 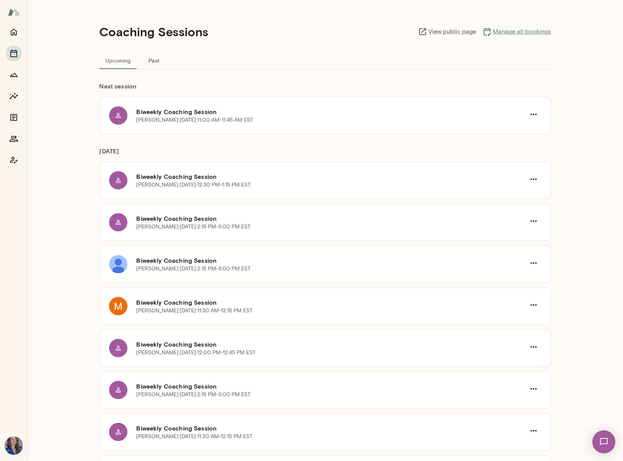 What do you see at coordinates (14, 139) in the screenshot?
I see `button: Members` at bounding box center [14, 139].